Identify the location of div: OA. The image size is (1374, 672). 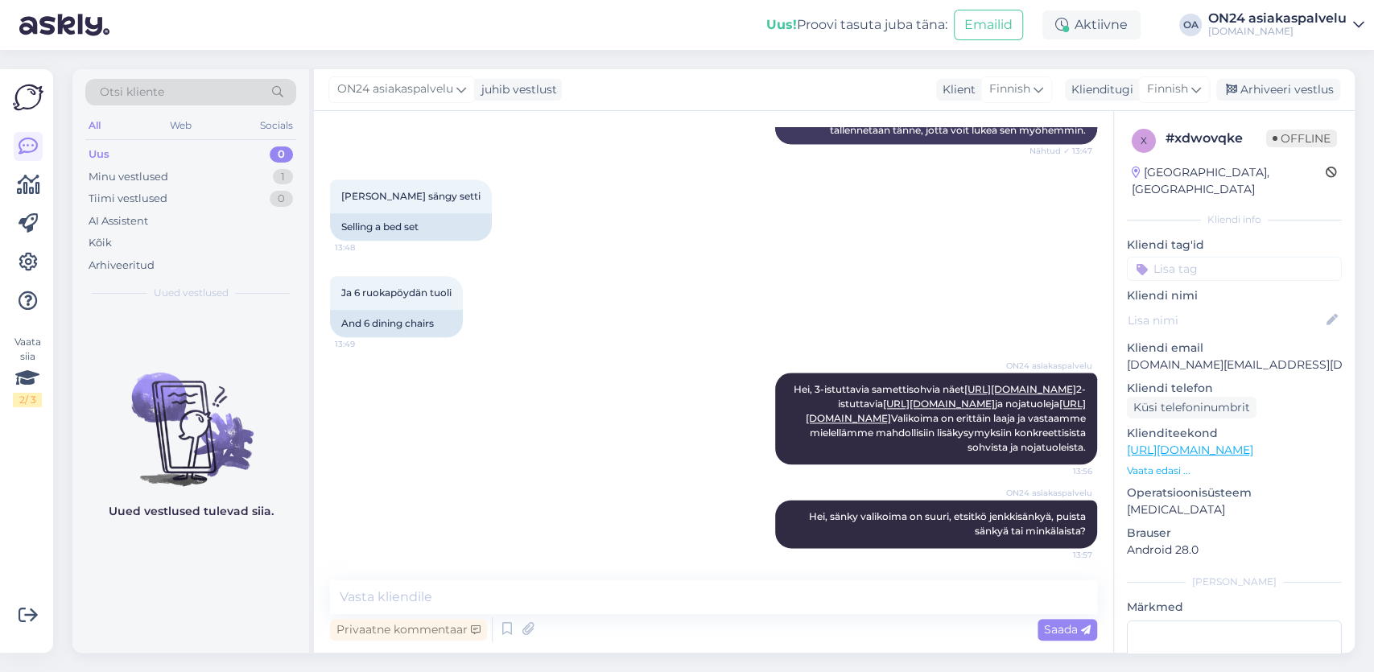
(1190, 25).